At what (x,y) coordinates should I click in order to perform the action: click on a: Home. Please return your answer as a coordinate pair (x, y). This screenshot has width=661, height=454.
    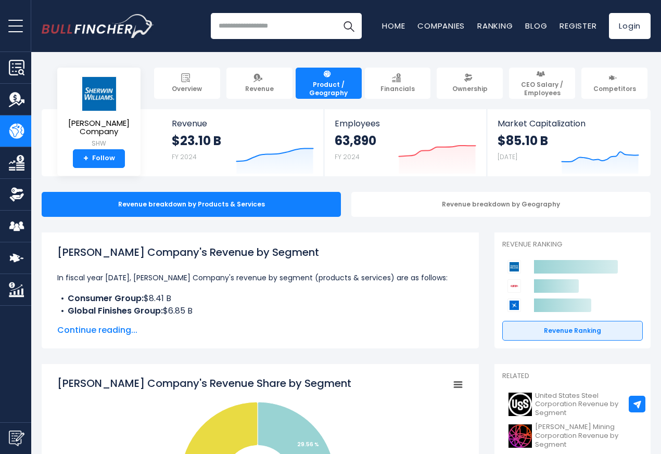
    Looking at the image, I should click on (393, 25).